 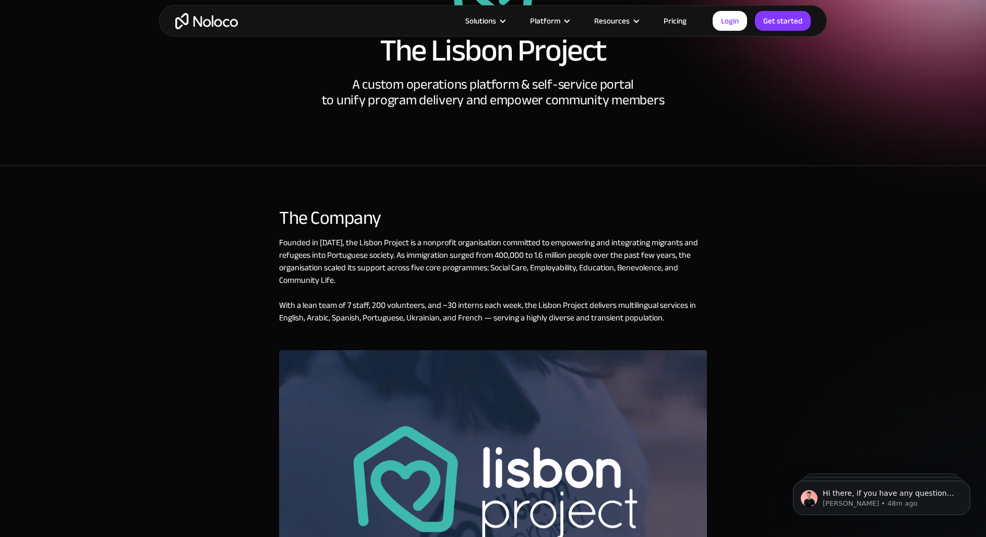 I want to click on div: message notification from Darragh, 48m ago. Hi there, if you have any questions about hiring an e..., so click(x=104, y=39).